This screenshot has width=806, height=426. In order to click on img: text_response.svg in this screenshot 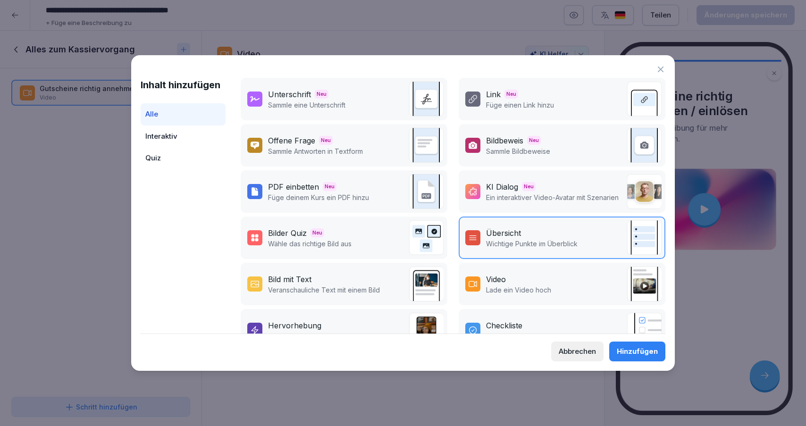, I will do `click(426, 145)`.